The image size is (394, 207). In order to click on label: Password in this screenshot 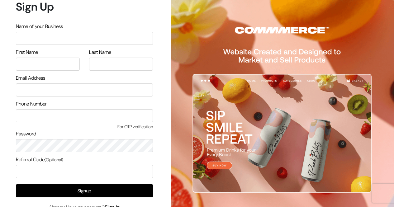, I will do `click(26, 134)`.